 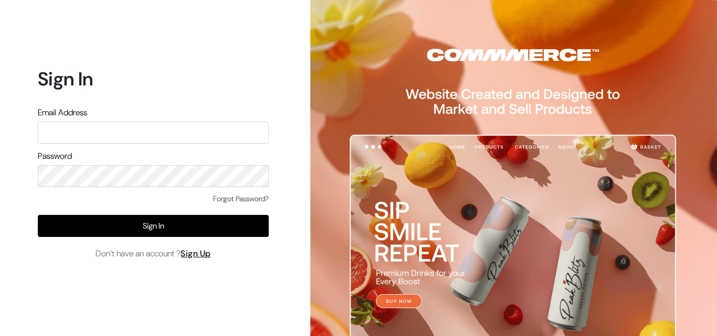 What do you see at coordinates (55, 156) in the screenshot?
I see `label: Password` at bounding box center [55, 156].